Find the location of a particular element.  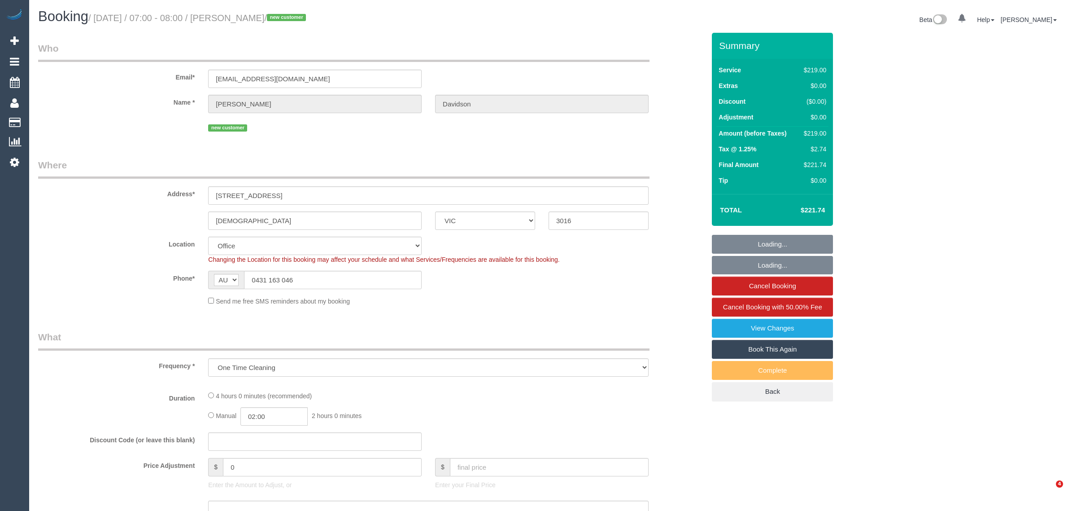

a: Cancel Booking with 50.00% Fee is located at coordinates (773, 307).